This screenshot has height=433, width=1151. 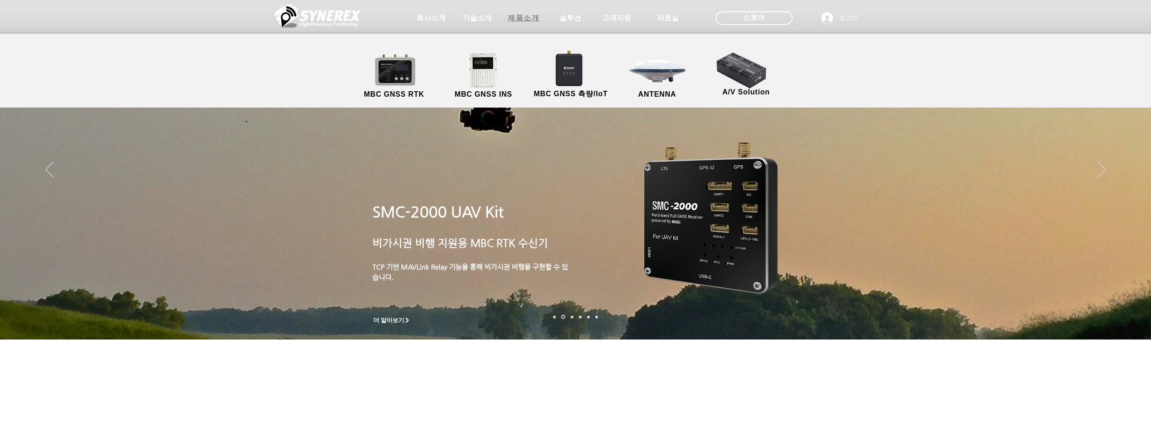 I want to click on a: 회사소개, so click(x=431, y=18).